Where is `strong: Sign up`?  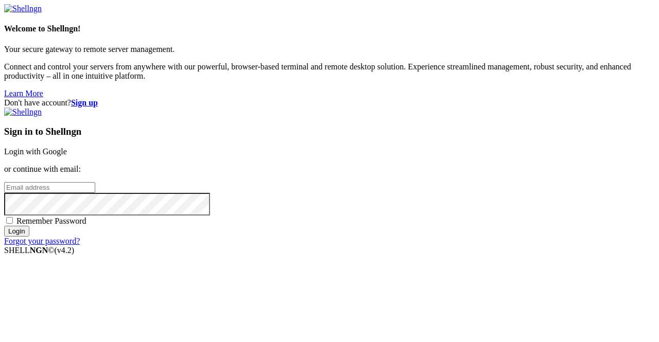 strong: Sign up is located at coordinates (84, 102).